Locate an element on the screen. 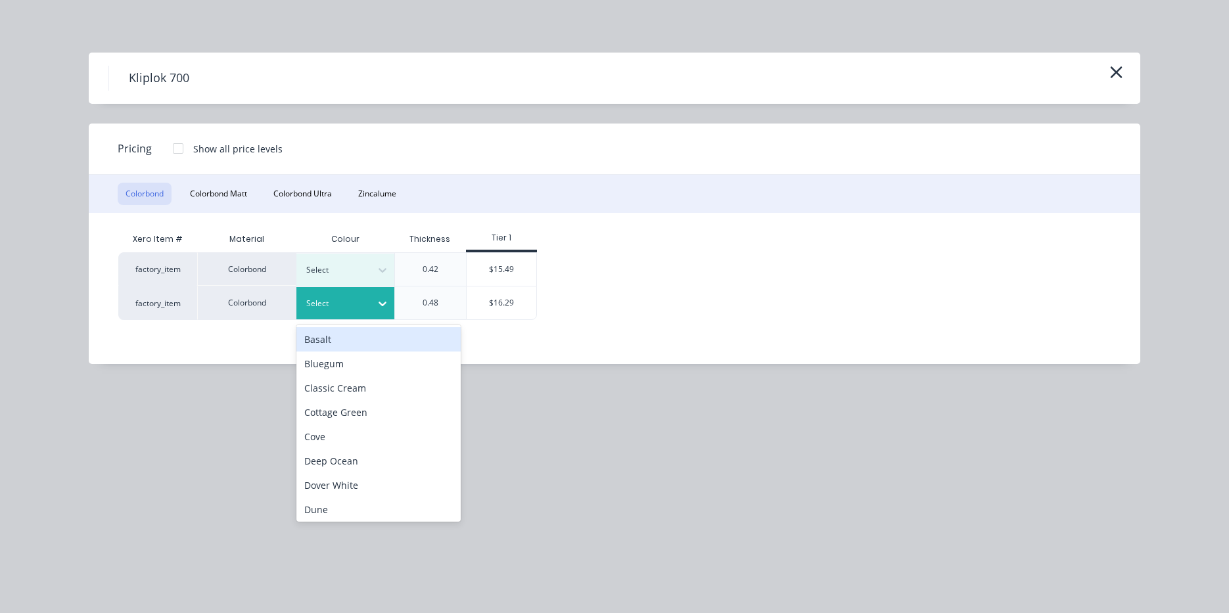  div: Cove is located at coordinates (378, 436).